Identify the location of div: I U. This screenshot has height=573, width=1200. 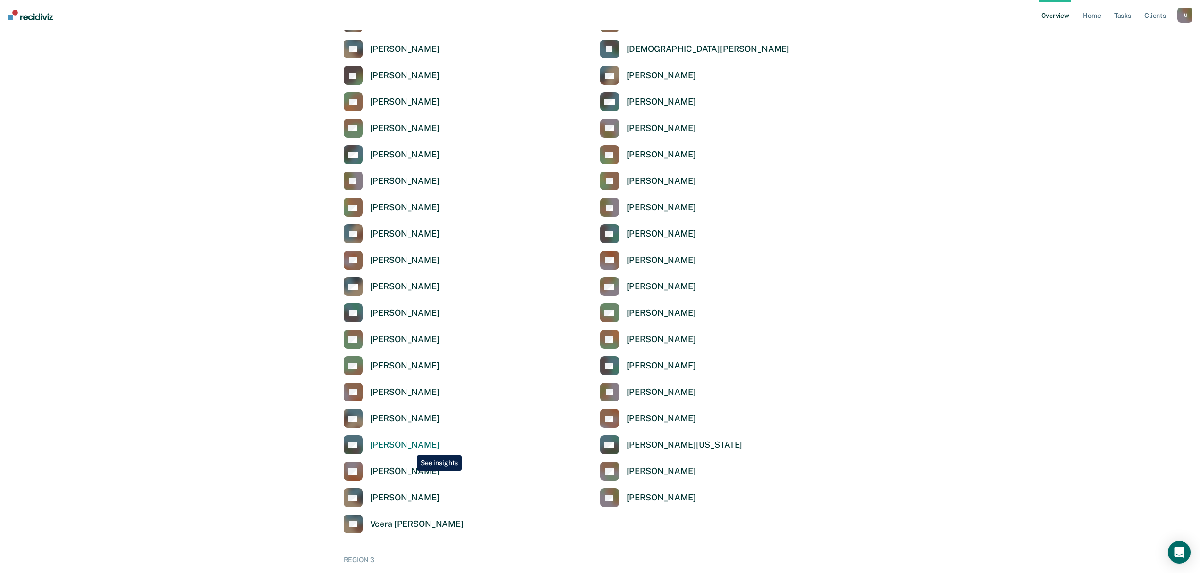
(1184, 15).